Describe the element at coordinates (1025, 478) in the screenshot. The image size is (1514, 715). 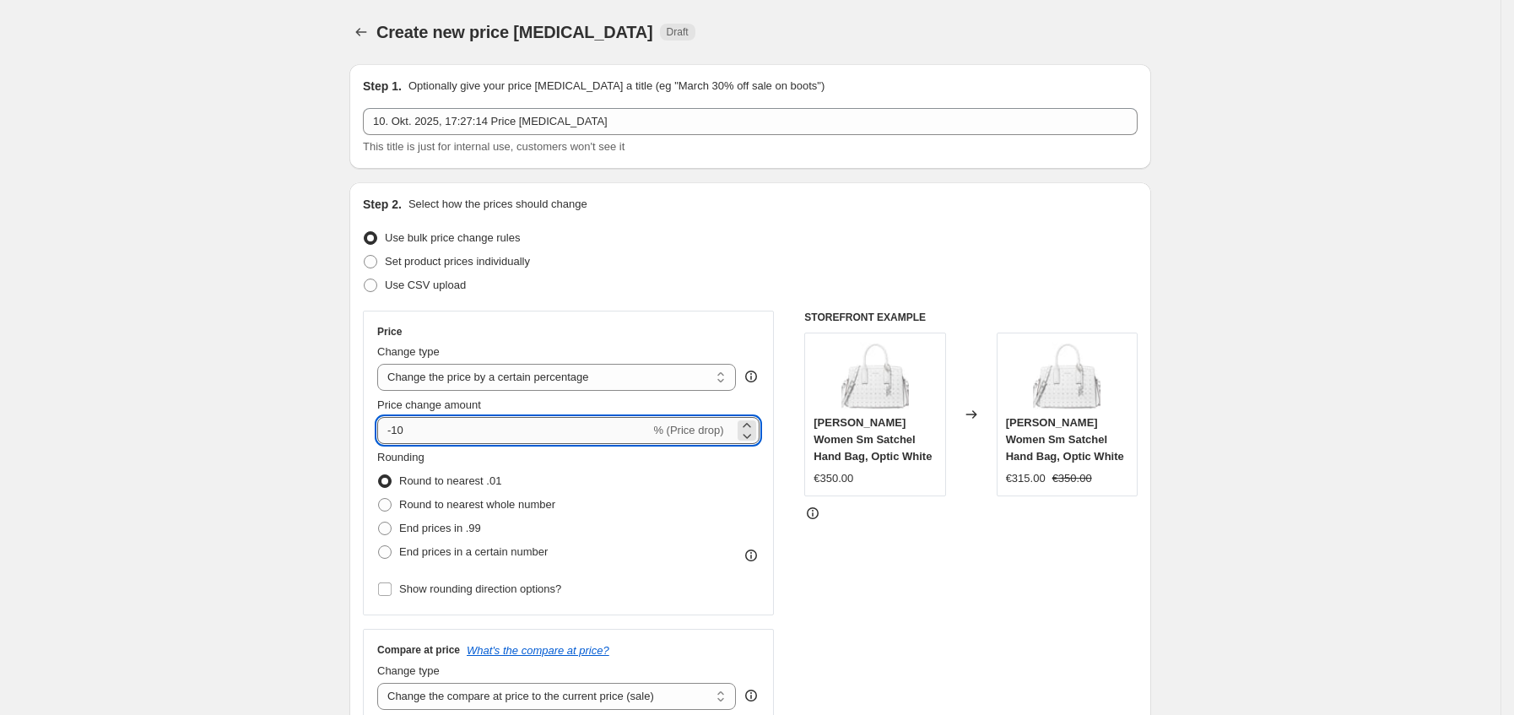
I see `div: €315.00` at that location.